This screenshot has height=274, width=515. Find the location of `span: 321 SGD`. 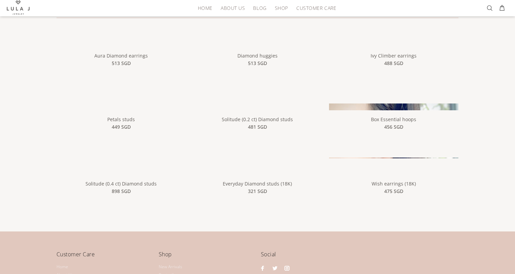

span: 321 SGD is located at coordinates (257, 191).